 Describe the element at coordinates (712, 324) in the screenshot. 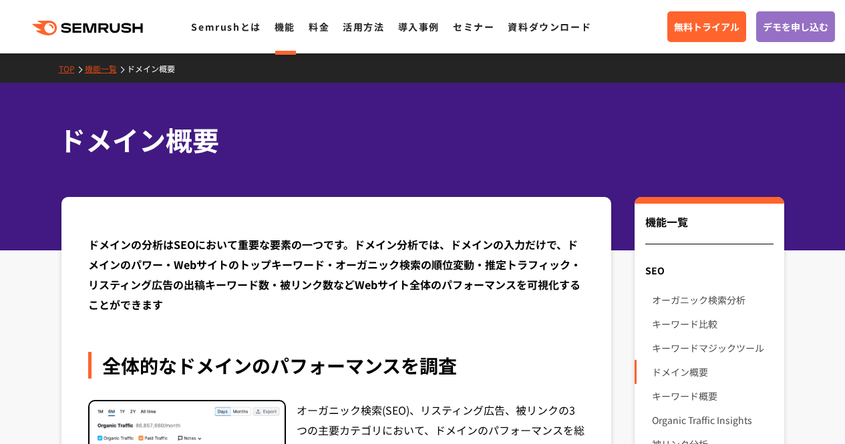

I see `a: キーワード比較` at that location.